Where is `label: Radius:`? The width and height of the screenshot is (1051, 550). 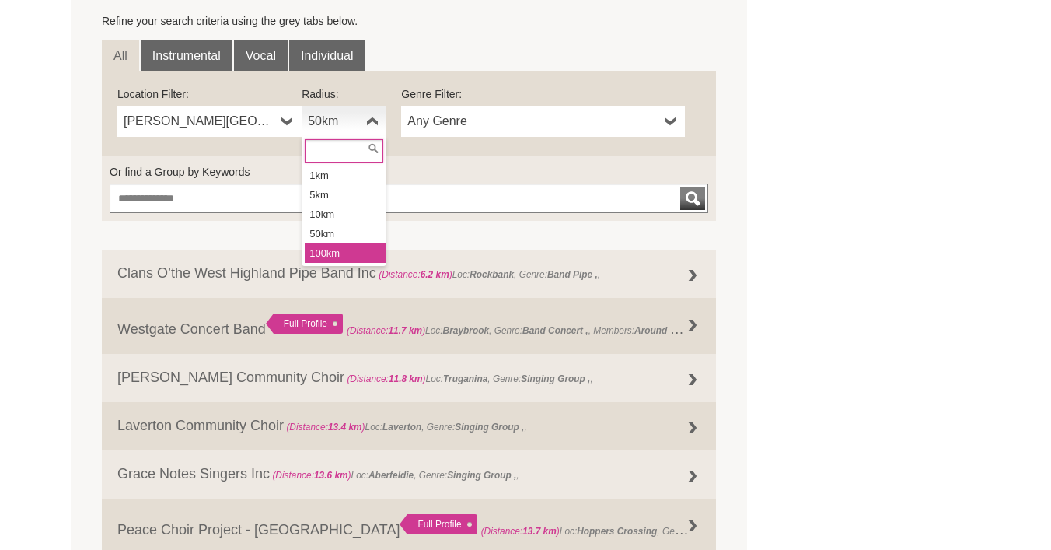 label: Radius: is located at coordinates (344, 94).